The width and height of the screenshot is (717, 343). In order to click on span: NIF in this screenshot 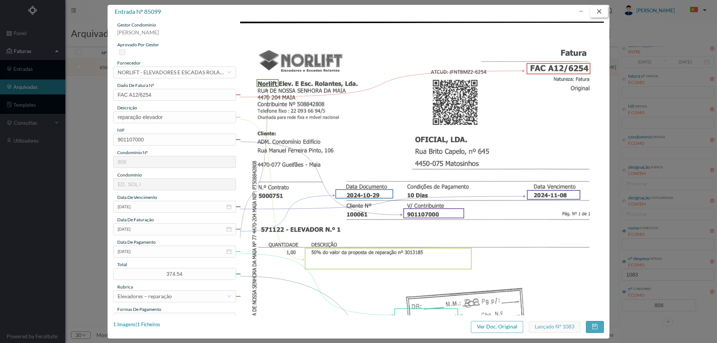, I will do `click(121, 130)`.